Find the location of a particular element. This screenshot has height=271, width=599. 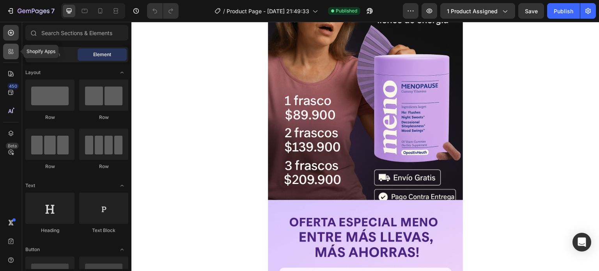

span: Published is located at coordinates (346, 11).